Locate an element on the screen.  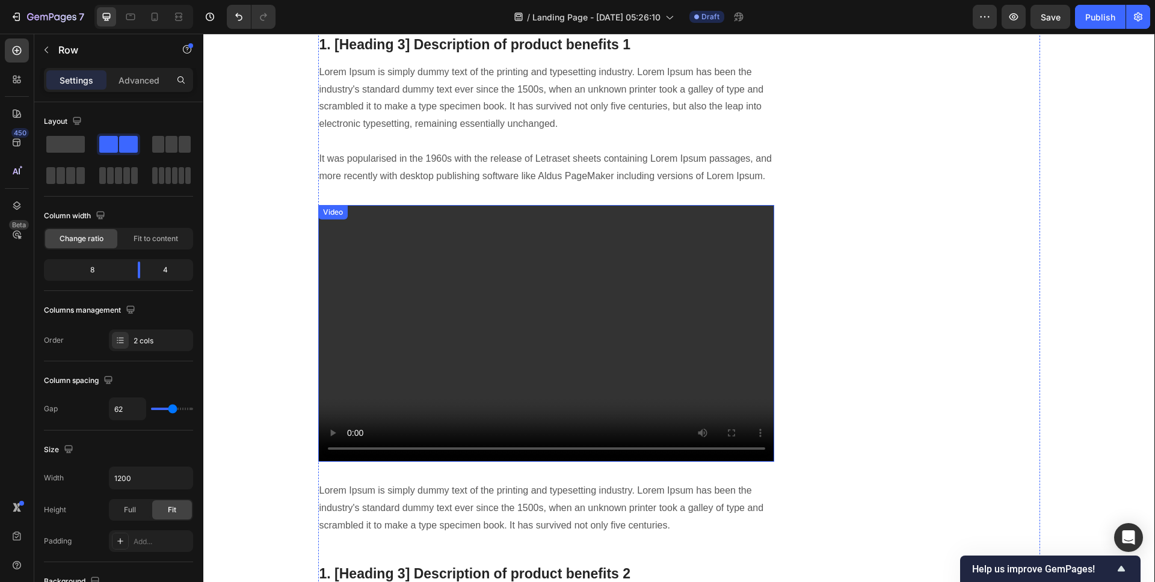
span: Full is located at coordinates (130, 510).